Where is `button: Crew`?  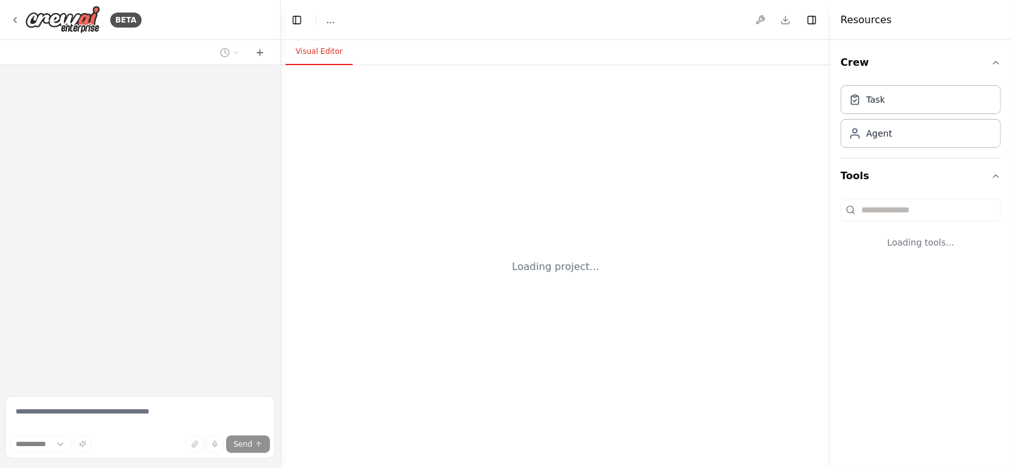 button: Crew is located at coordinates (921, 63).